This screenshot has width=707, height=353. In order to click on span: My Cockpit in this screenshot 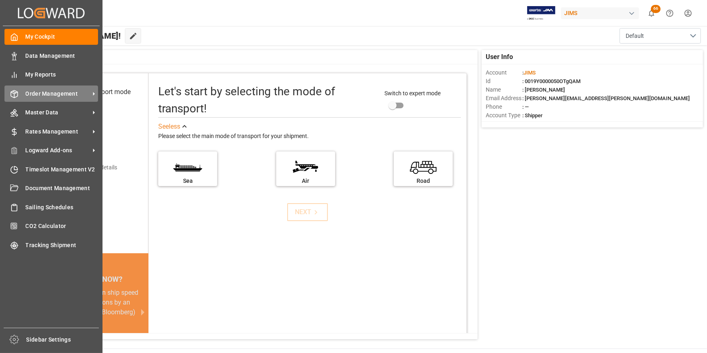, I will do `click(62, 37)`.